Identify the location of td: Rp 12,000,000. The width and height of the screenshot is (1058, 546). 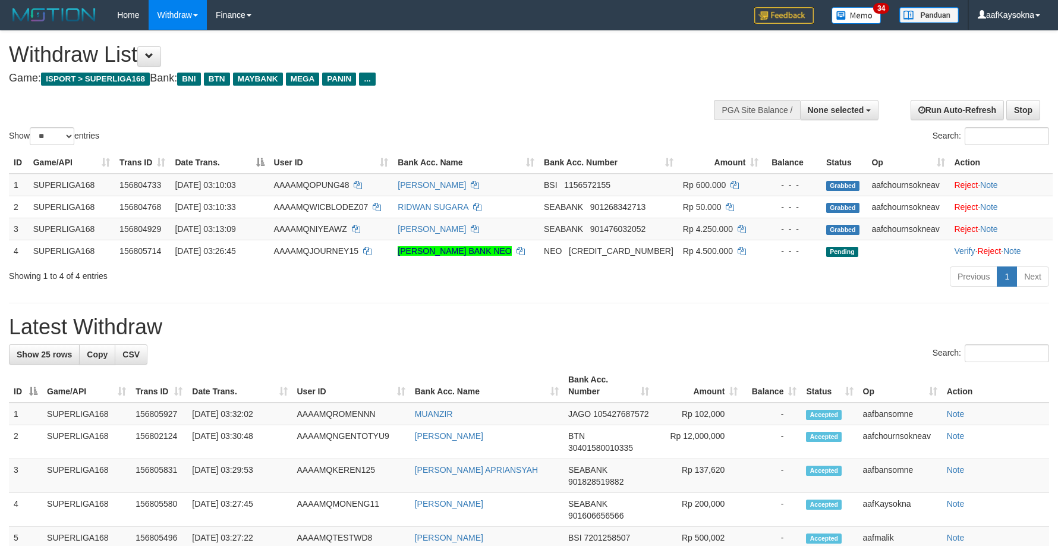
(698, 442).